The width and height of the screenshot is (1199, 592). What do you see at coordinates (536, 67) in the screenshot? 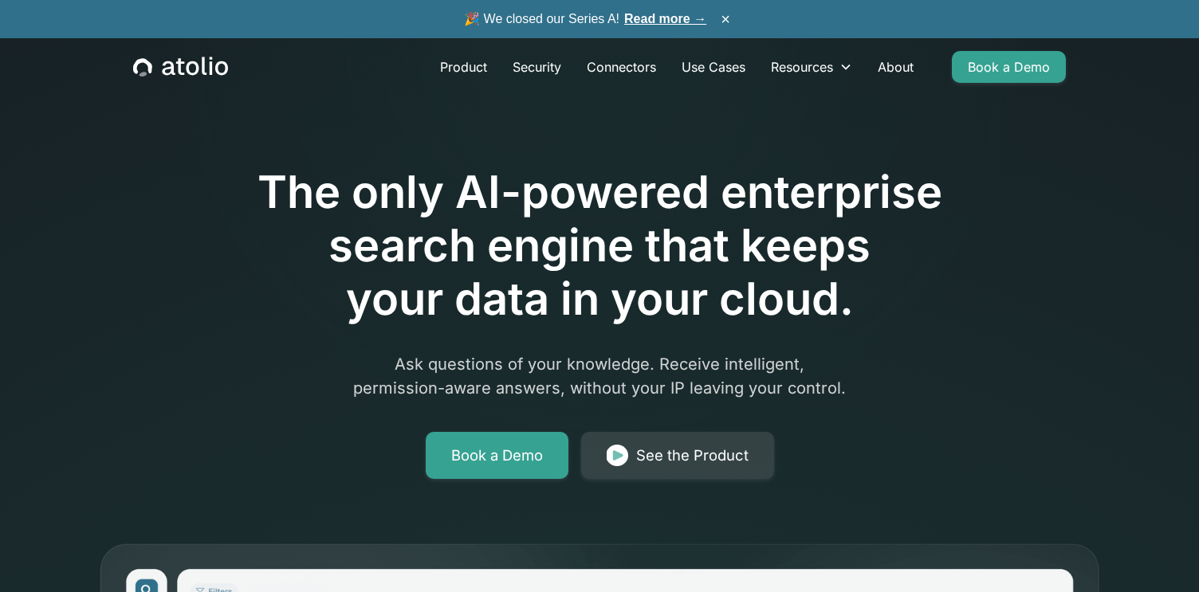
I see `a: Security` at bounding box center [536, 67].